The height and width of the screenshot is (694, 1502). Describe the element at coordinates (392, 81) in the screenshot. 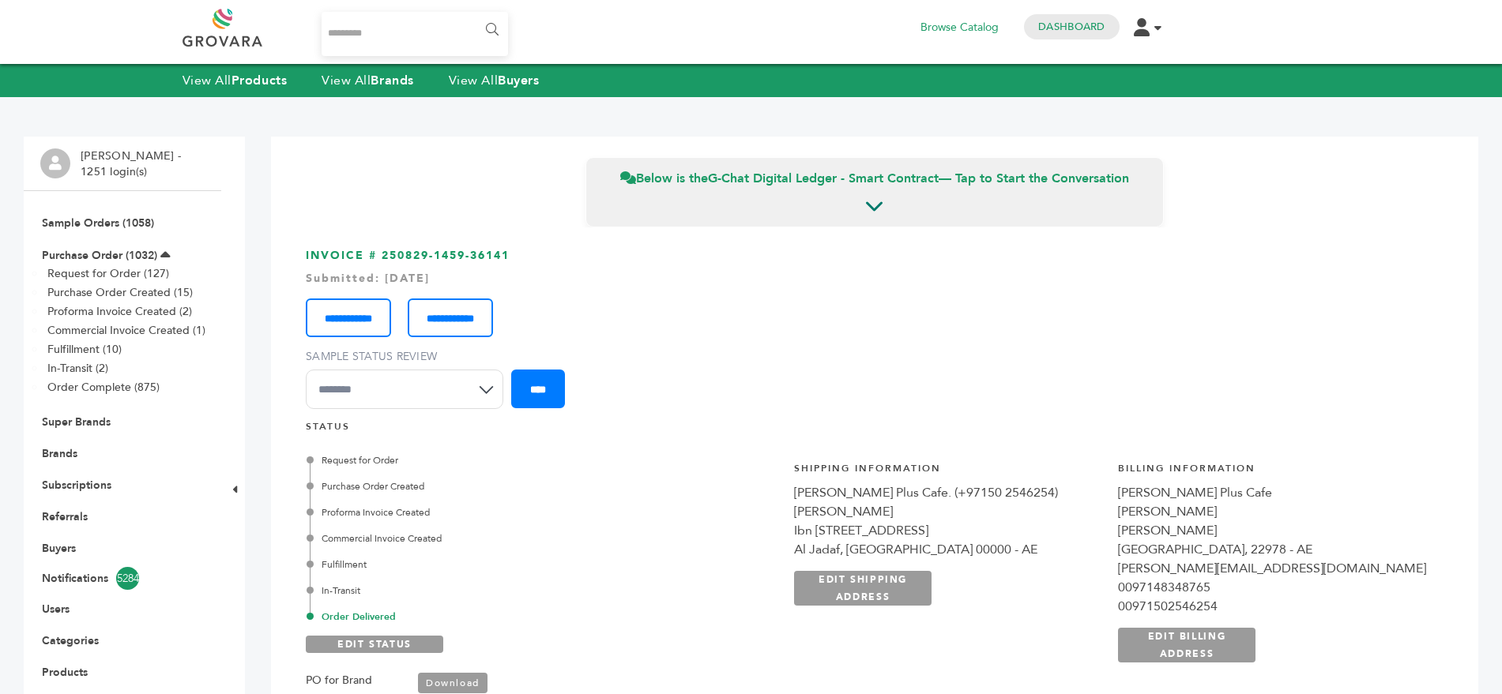

I see `strong: Brands` at that location.